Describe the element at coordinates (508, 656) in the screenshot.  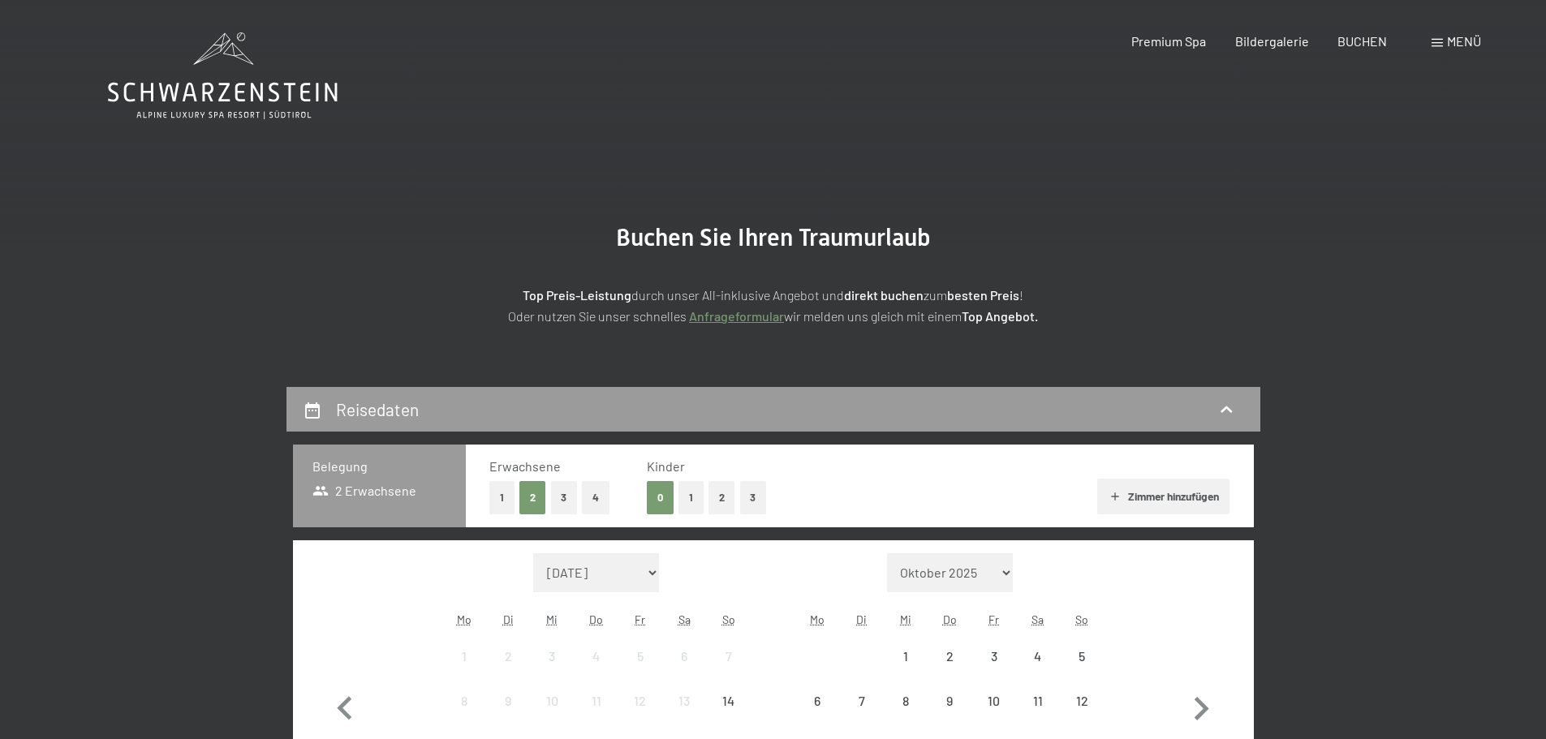
I see `div: Tue Sep 02 2025` at that location.